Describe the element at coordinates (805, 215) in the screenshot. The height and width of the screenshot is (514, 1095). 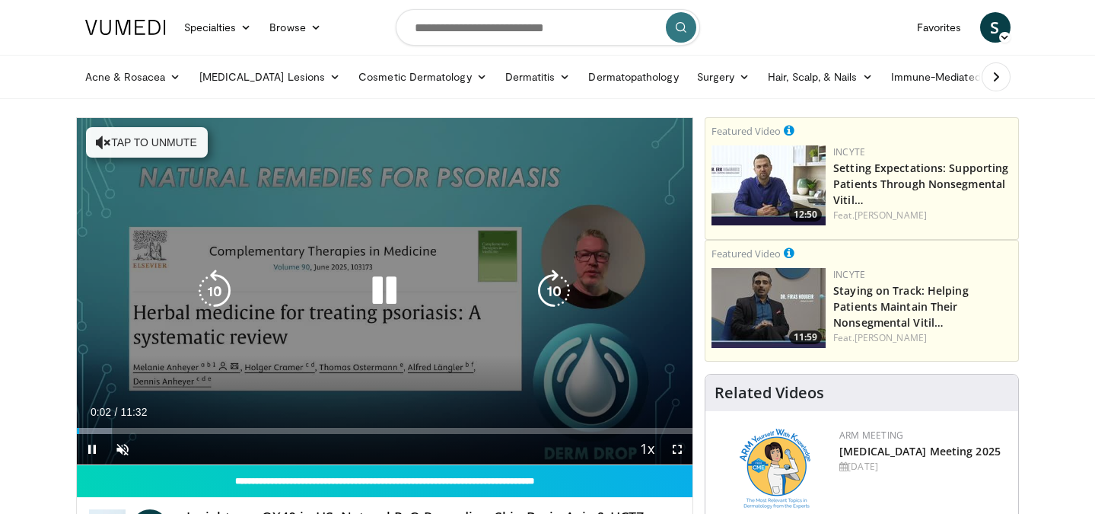
I see `span: 12:50` at that location.